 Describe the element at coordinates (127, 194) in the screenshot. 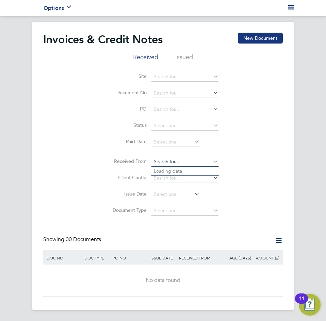

I see `label: Issue Date` at that location.